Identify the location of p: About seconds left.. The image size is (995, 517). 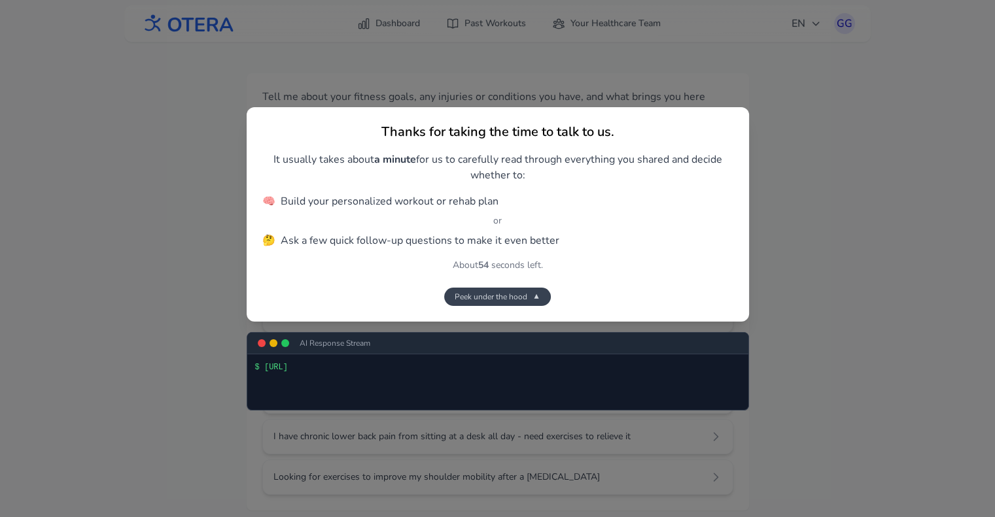
(498, 265).